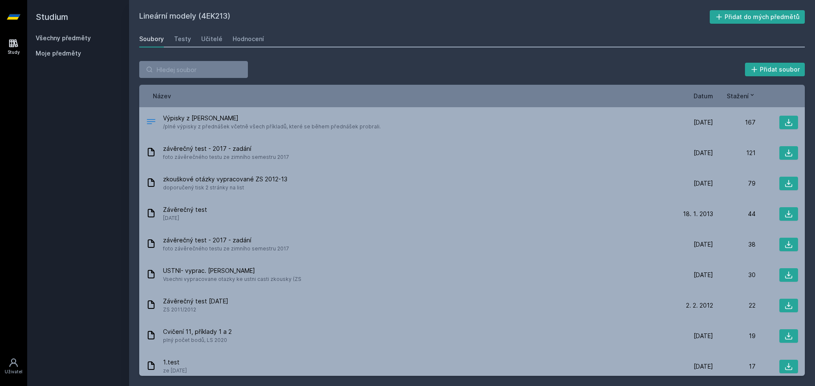 The width and height of the screenshot is (815, 386). Describe the element at coordinates (697, 214) in the screenshot. I see `span: 18. 1. 2013` at that location.